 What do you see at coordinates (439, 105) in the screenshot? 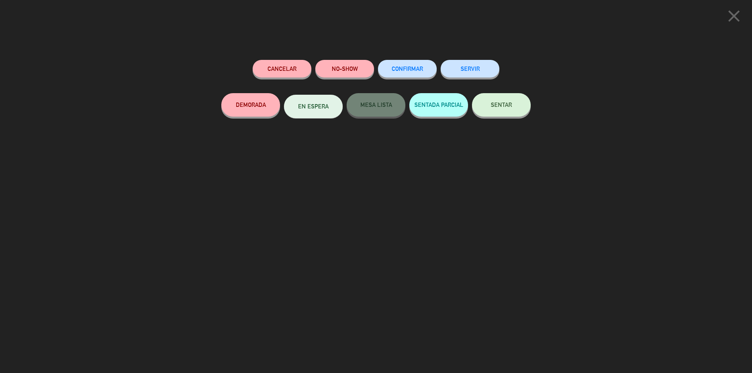
I see `button: SENTADA PARCIAL` at bounding box center [439, 105].